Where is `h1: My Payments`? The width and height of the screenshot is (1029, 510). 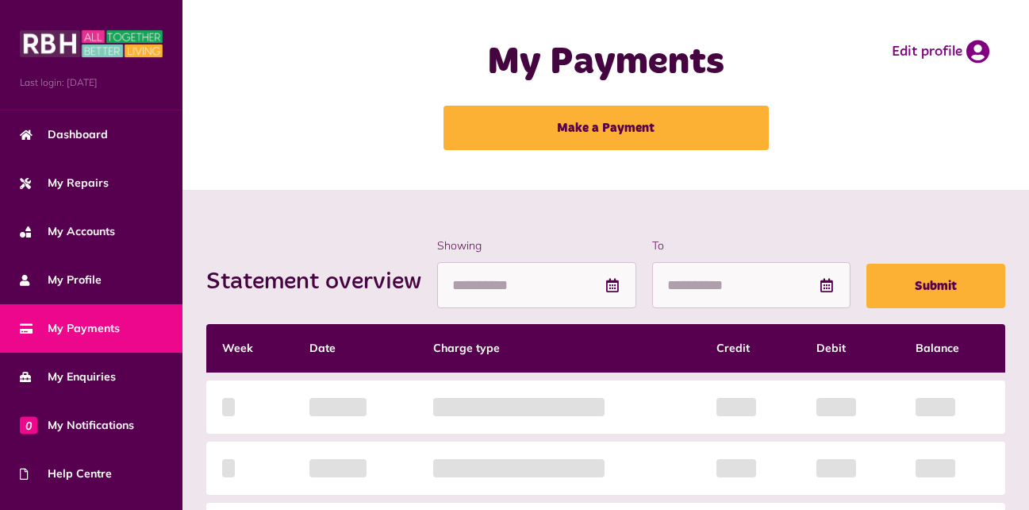
h1: My Payments is located at coordinates (606, 63).